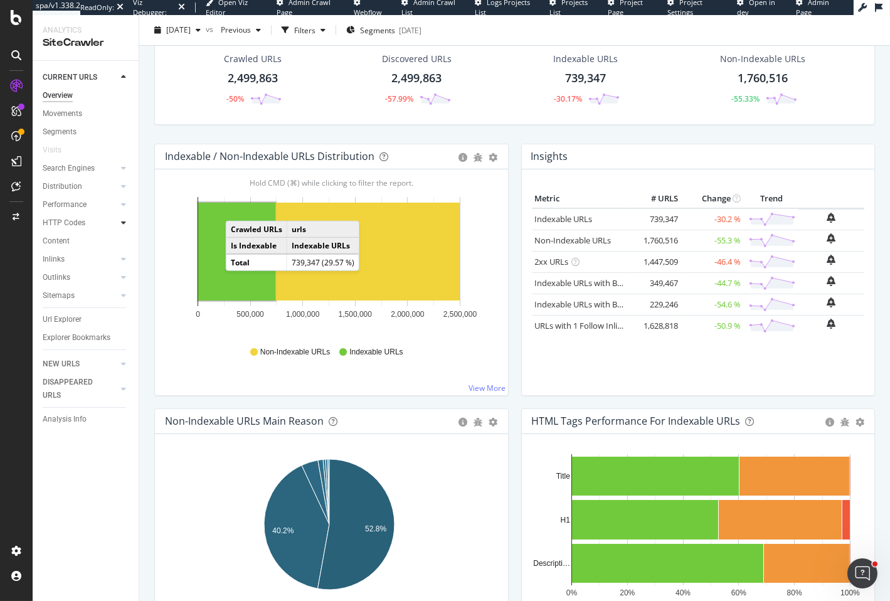  Describe the element at coordinates (683, 593) in the screenshot. I see `text: 40%` at that location.